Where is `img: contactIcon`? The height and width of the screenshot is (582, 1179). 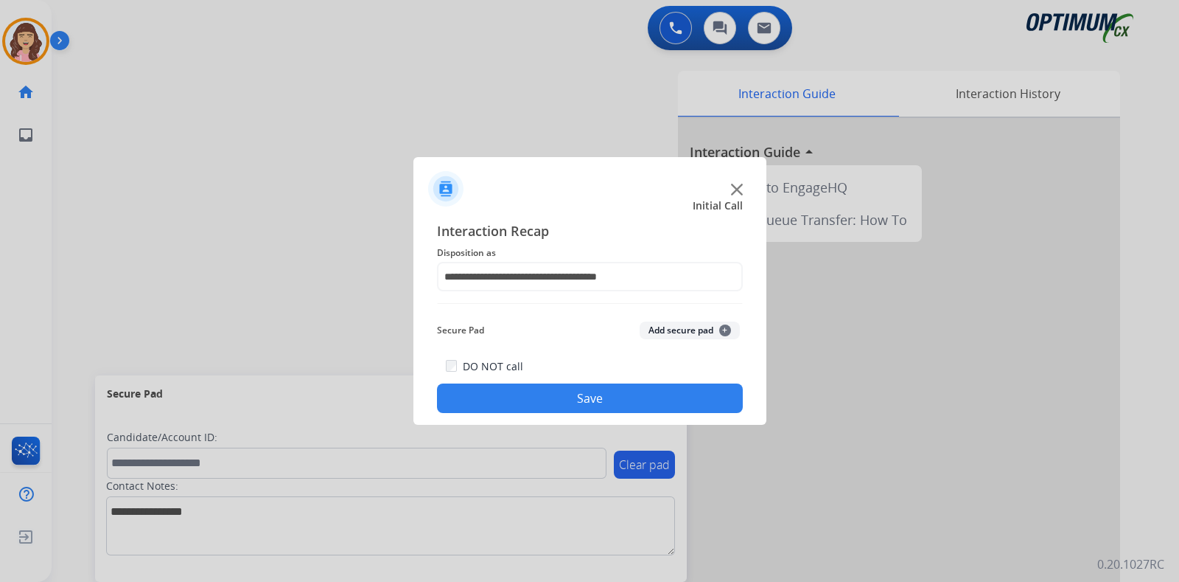
img: contactIcon is located at coordinates (446, 189).